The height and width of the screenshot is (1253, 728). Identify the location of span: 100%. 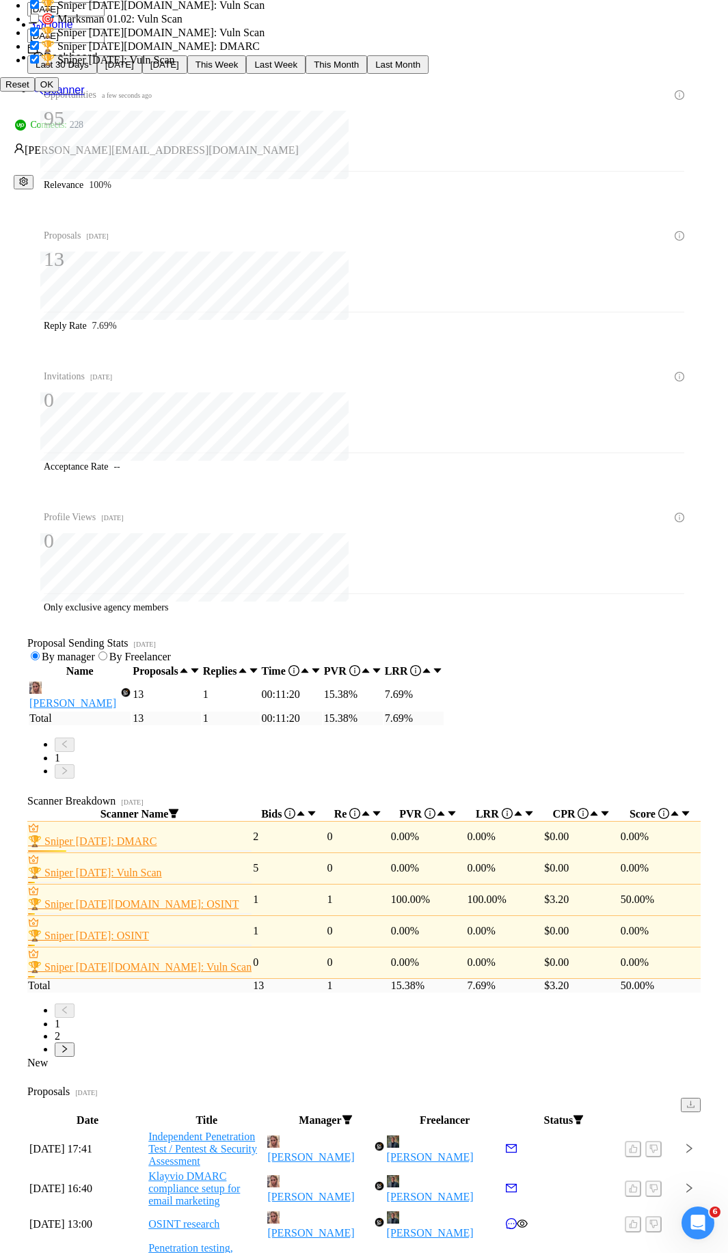
(100, 185).